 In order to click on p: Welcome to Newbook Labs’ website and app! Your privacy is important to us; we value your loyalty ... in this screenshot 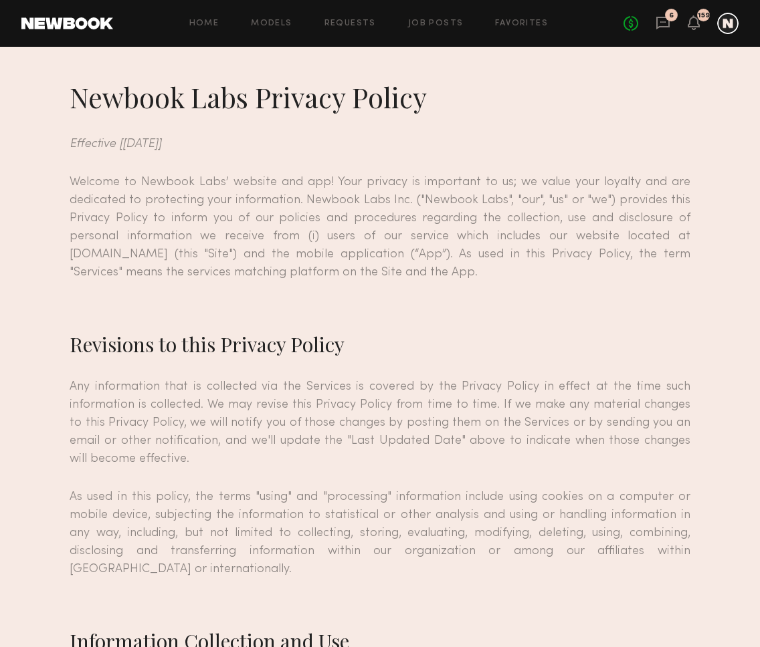, I will do `click(380, 227)`.